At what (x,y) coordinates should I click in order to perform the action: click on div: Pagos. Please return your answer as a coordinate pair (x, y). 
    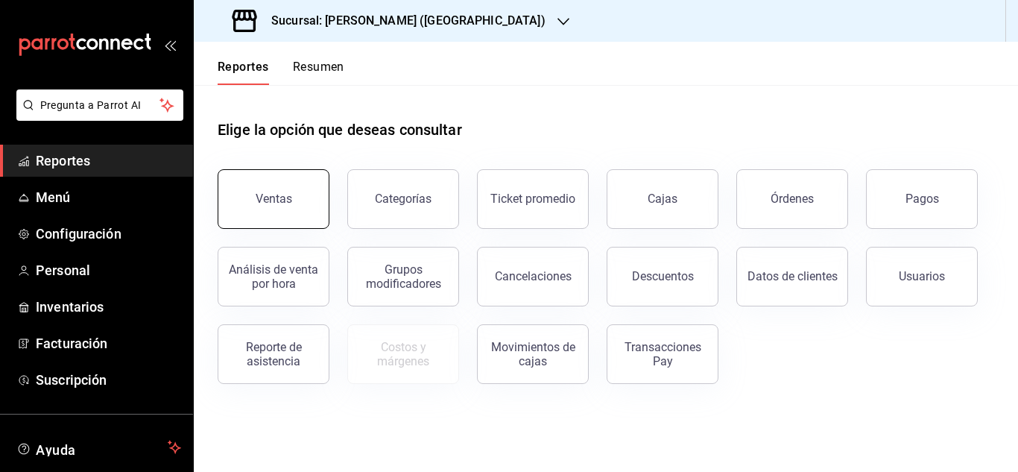
    Looking at the image, I should click on (922, 198).